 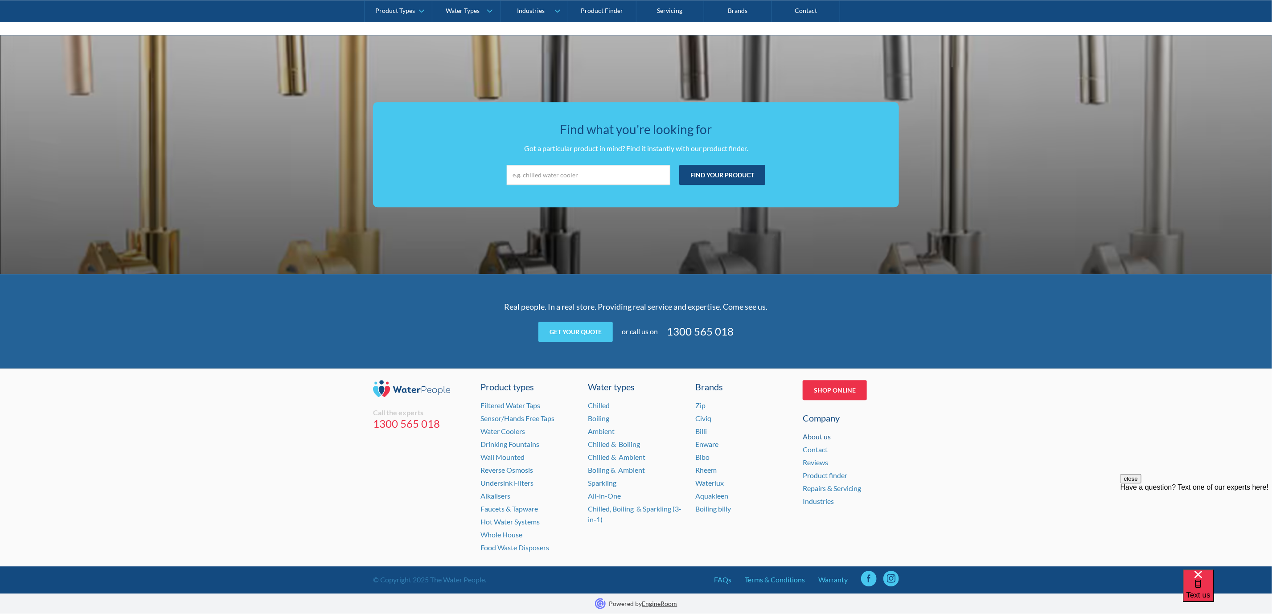 I want to click on div: Water Types, so click(x=463, y=11).